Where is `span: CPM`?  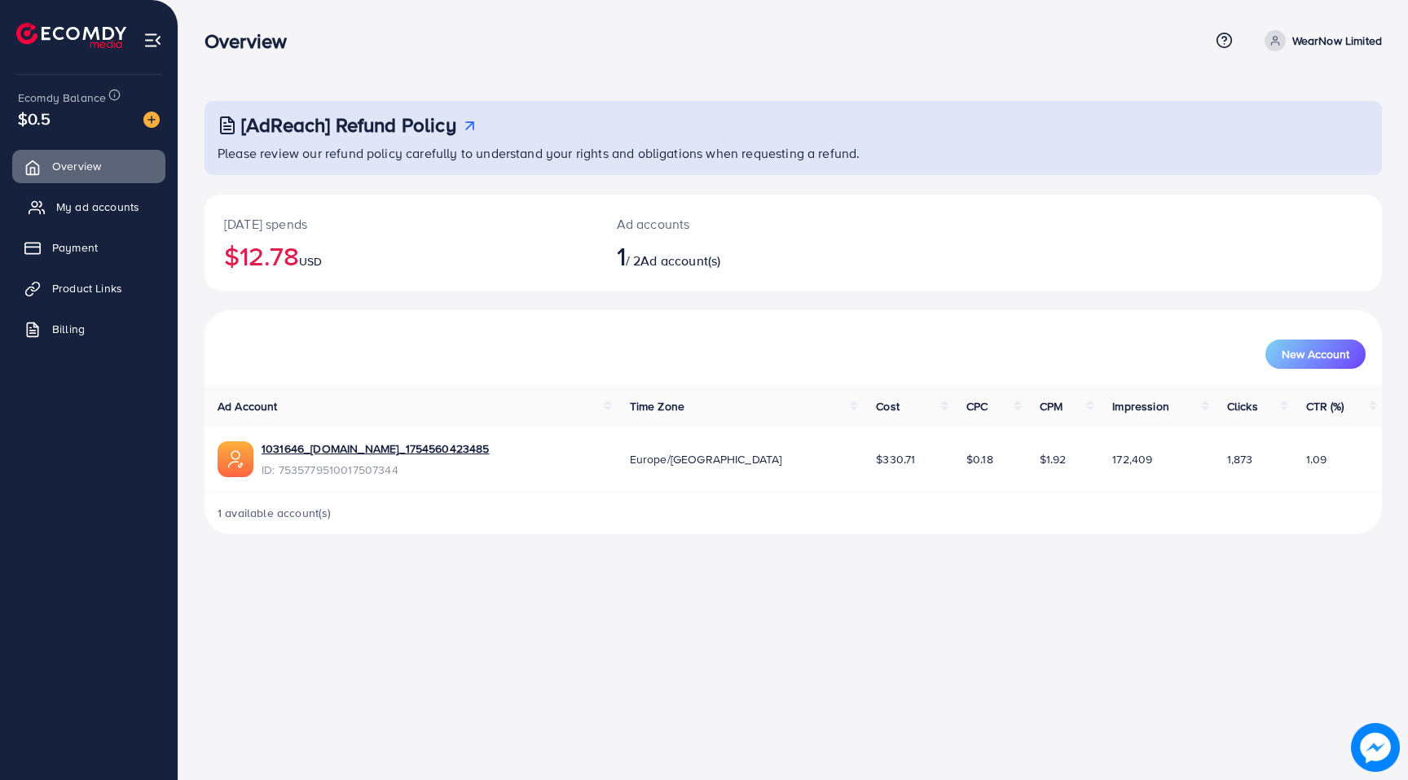
span: CPM is located at coordinates (1051, 406).